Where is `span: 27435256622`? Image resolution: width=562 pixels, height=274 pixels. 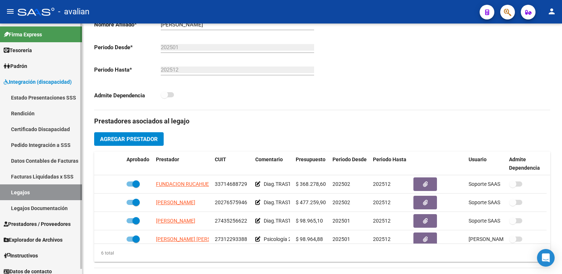 span: 27435256622 is located at coordinates (231, 221).